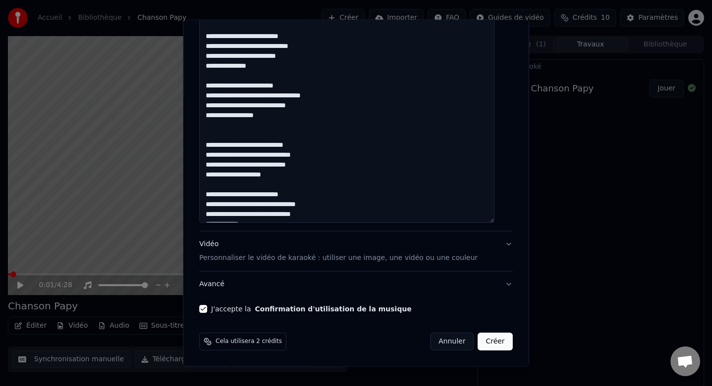  I want to click on button: Annuler, so click(452, 342).